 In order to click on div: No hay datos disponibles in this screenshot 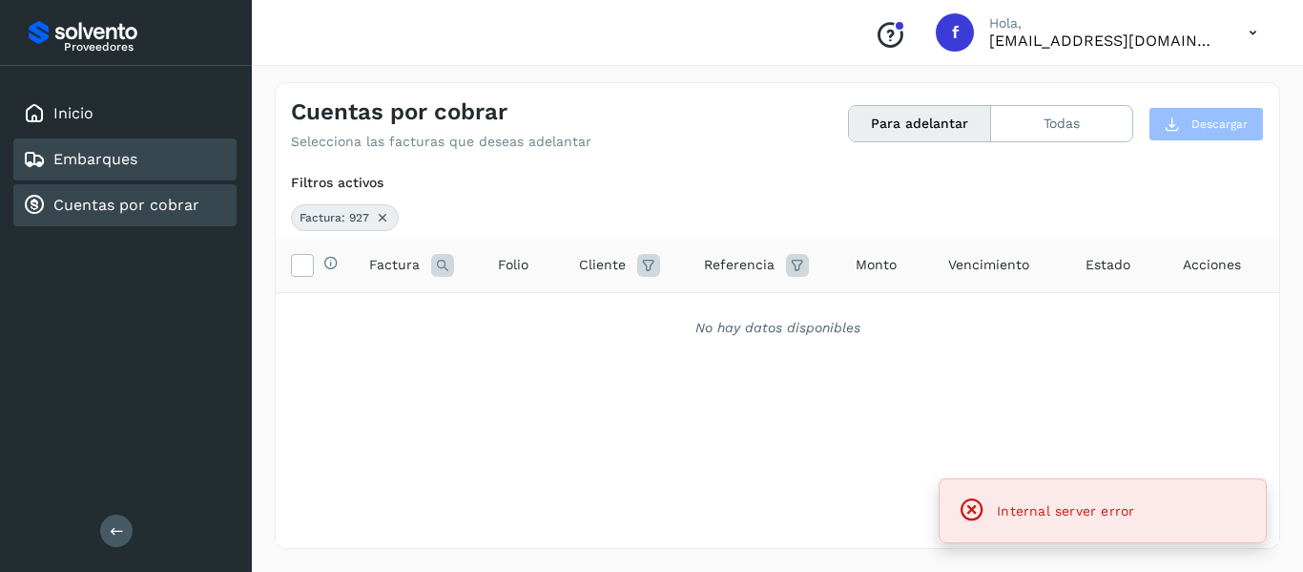, I will do `click(778, 327)`.